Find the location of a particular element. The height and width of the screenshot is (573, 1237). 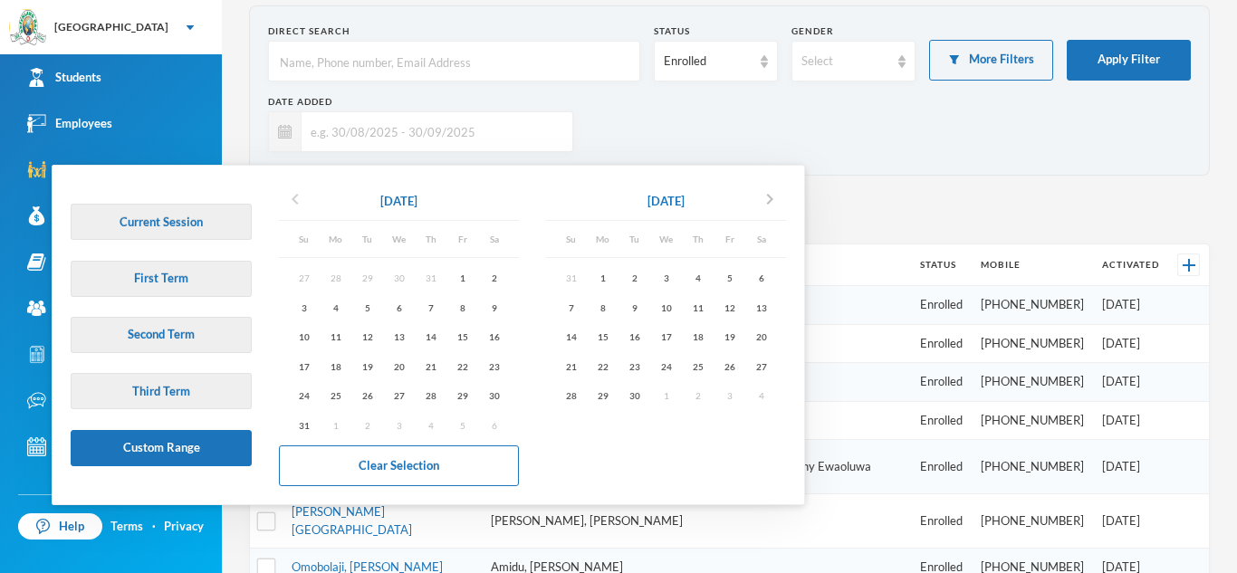

button: chevron_right is located at coordinates (770, 202).